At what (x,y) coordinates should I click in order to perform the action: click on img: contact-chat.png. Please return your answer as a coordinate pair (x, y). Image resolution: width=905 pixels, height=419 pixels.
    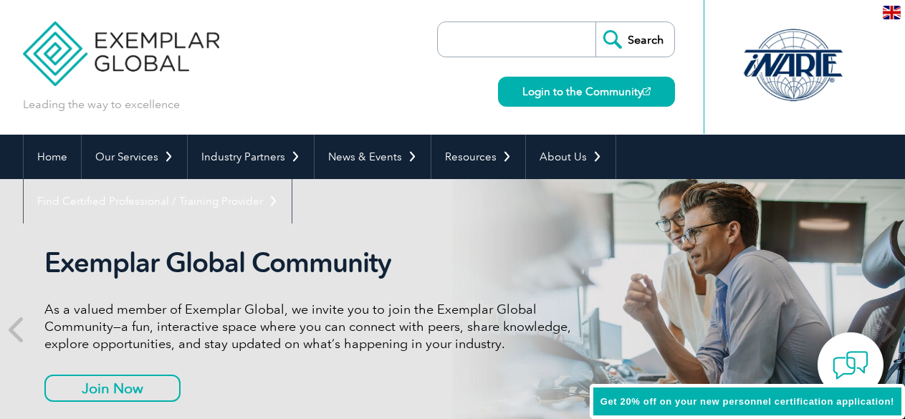
    Looking at the image, I should click on (851, 366).